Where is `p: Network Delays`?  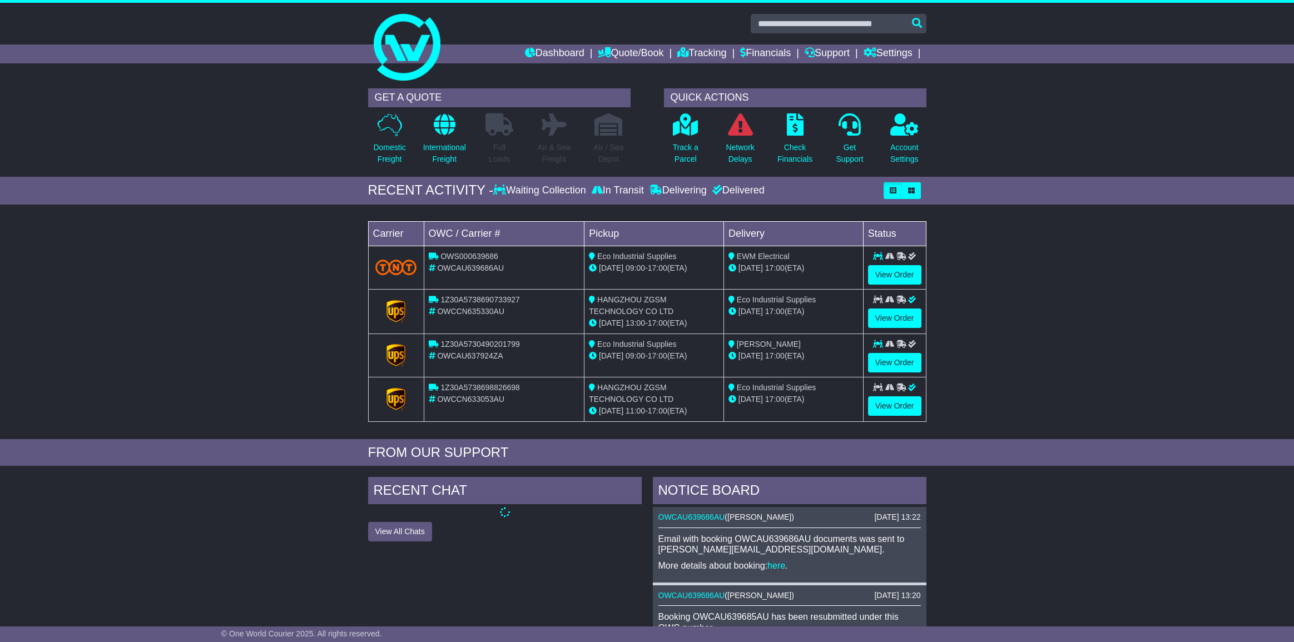
p: Network Delays is located at coordinates (740, 154).